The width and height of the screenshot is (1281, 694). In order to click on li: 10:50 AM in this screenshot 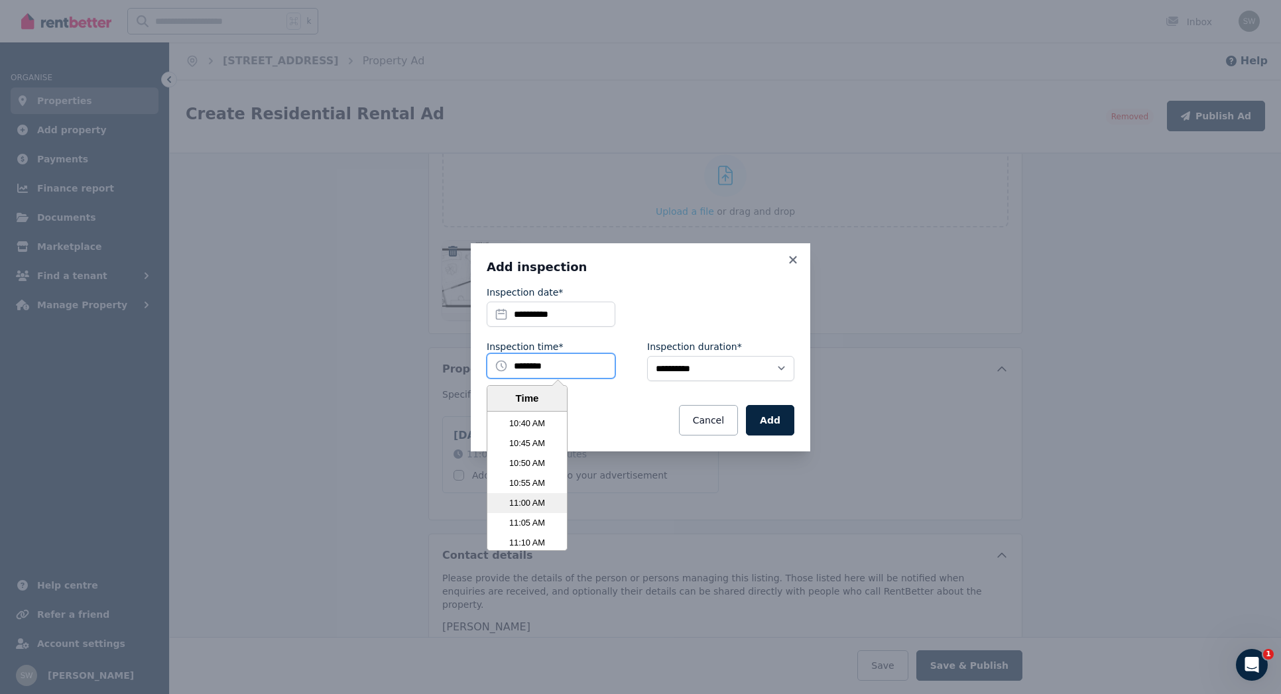, I will do `click(527, 464)`.